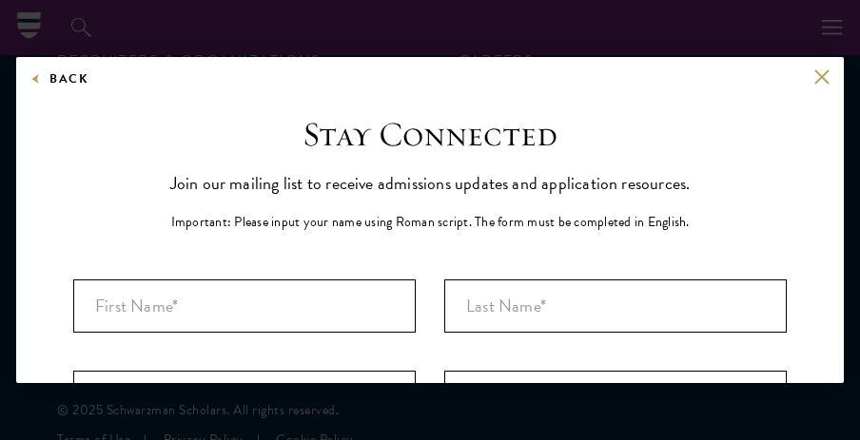 The width and height of the screenshot is (860, 440). What do you see at coordinates (59, 79) in the screenshot?
I see `button: Back` at bounding box center [59, 79].